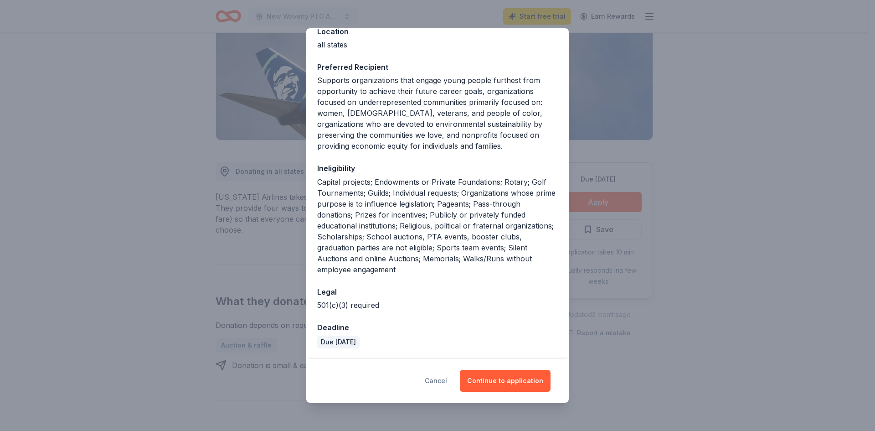 Image resolution: width=875 pixels, height=431 pixels. What do you see at coordinates (505, 381) in the screenshot?
I see `button: Continue to application` at bounding box center [505, 381].